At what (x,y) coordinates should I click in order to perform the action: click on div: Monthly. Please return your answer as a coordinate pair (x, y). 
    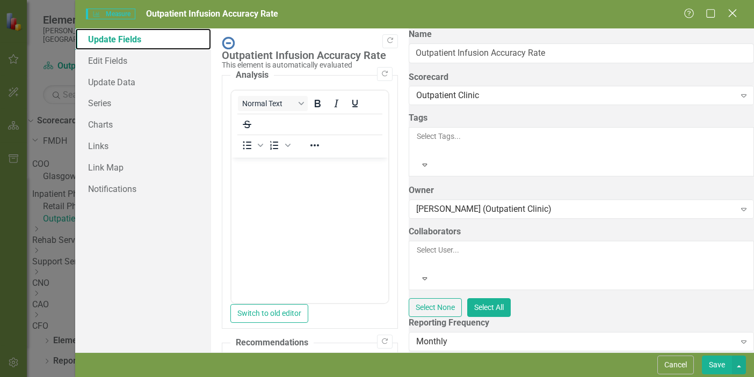
    Looking at the image, I should click on (576, 342).